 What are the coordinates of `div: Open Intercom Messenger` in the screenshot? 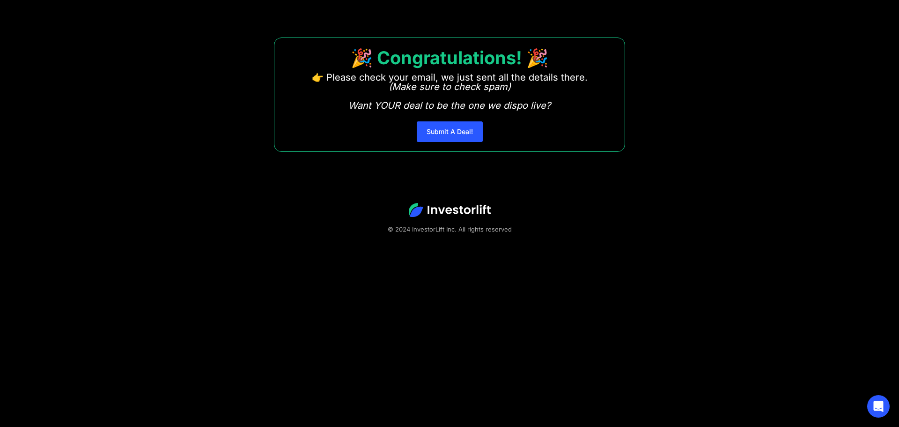 It's located at (879, 406).